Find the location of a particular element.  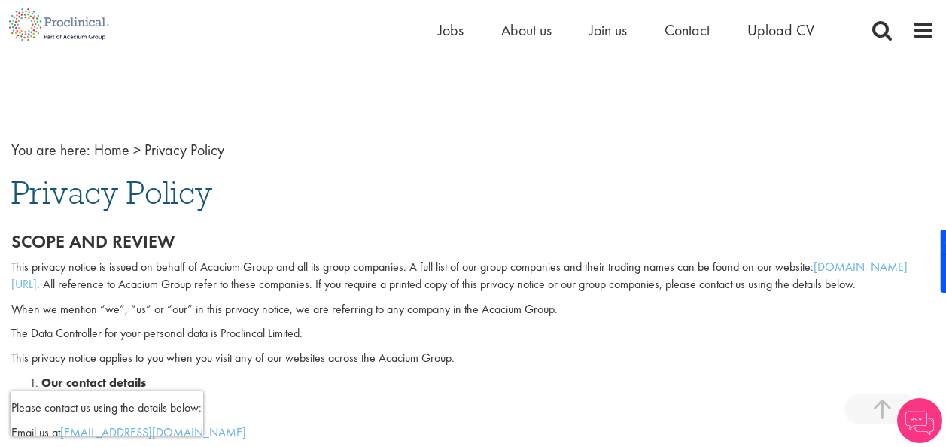

p: This privacy notice is issued on behalf of Acacium Group and all its group companies. A full list... is located at coordinates (473, 276).